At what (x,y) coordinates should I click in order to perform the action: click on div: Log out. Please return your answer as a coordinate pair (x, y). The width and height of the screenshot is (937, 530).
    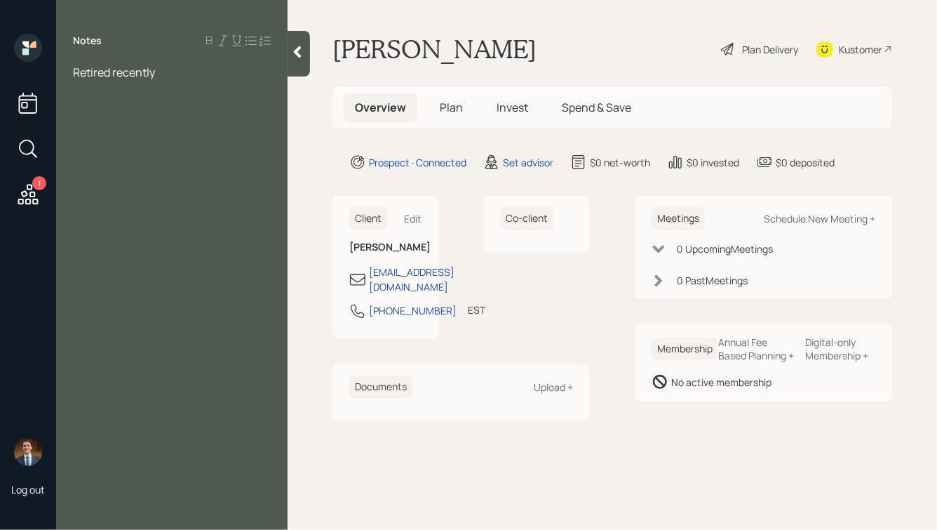
    Looking at the image, I should click on (28, 489).